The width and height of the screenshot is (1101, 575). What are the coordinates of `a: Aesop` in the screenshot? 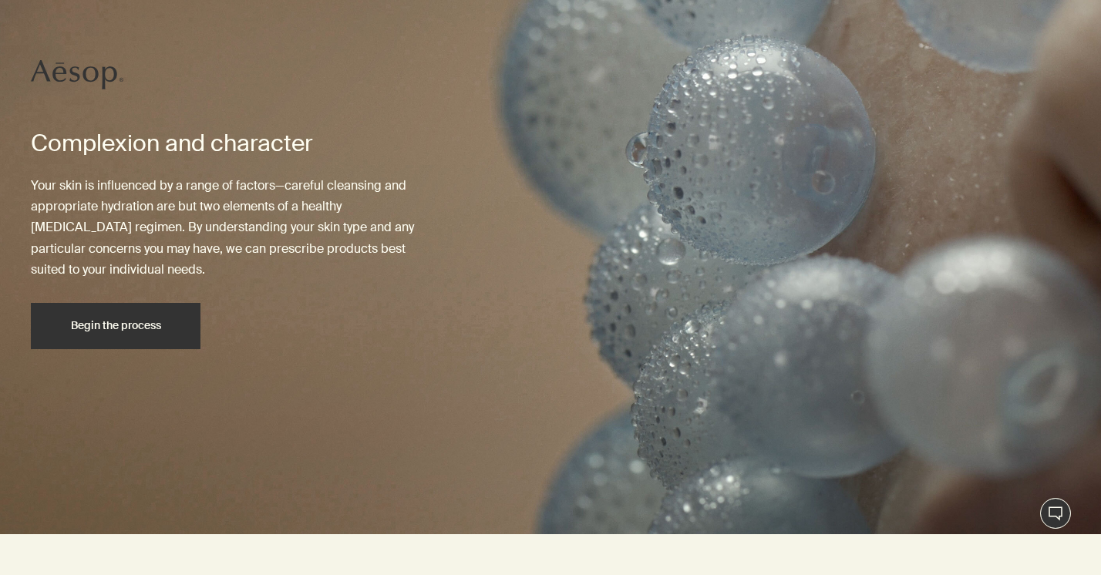 It's located at (77, 76).